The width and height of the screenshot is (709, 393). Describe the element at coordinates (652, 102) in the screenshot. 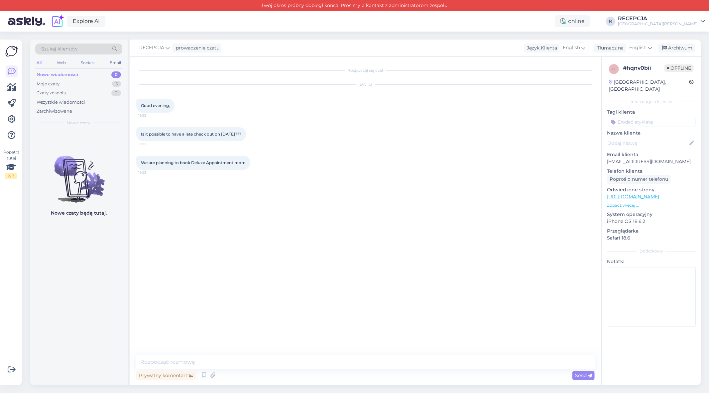

I see `div: Informacje o kliencie` at that location.